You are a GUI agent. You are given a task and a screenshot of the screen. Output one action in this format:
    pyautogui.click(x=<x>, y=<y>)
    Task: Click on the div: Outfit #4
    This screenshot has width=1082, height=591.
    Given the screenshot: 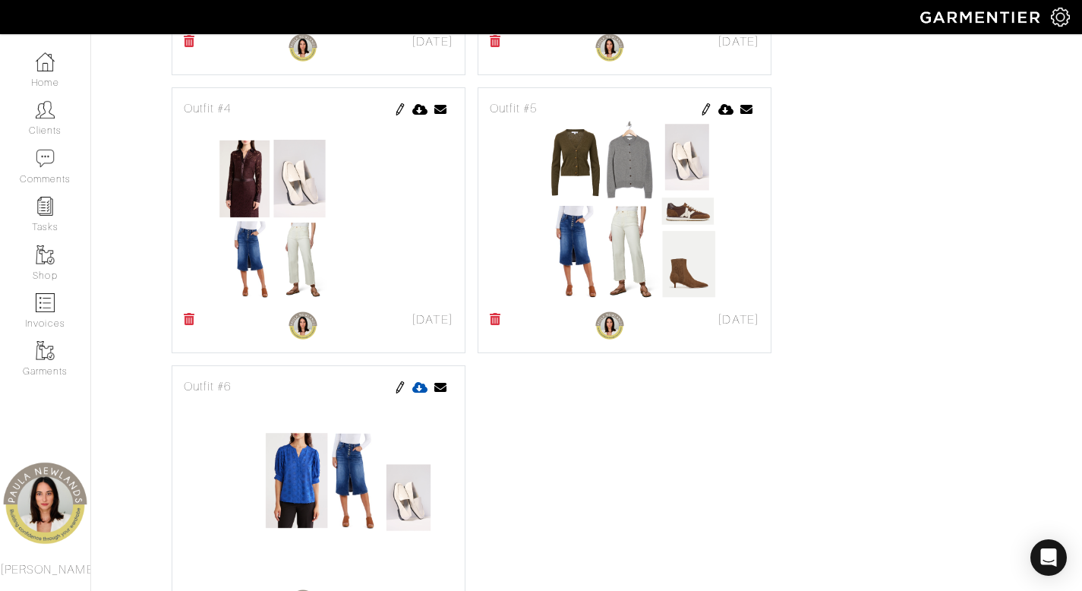 What is the action you would take?
    pyautogui.click(x=318, y=109)
    